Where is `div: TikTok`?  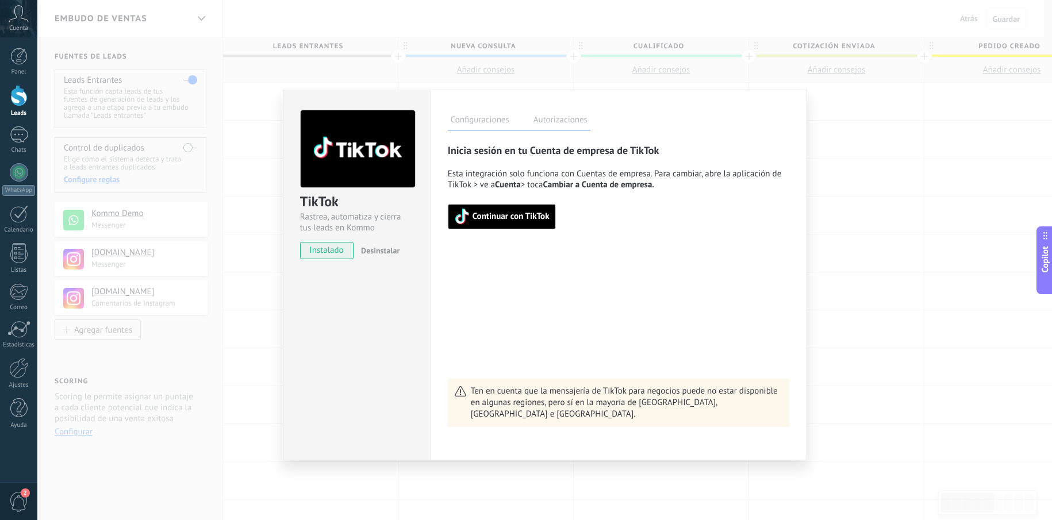
div: TikTok is located at coordinates (356, 202).